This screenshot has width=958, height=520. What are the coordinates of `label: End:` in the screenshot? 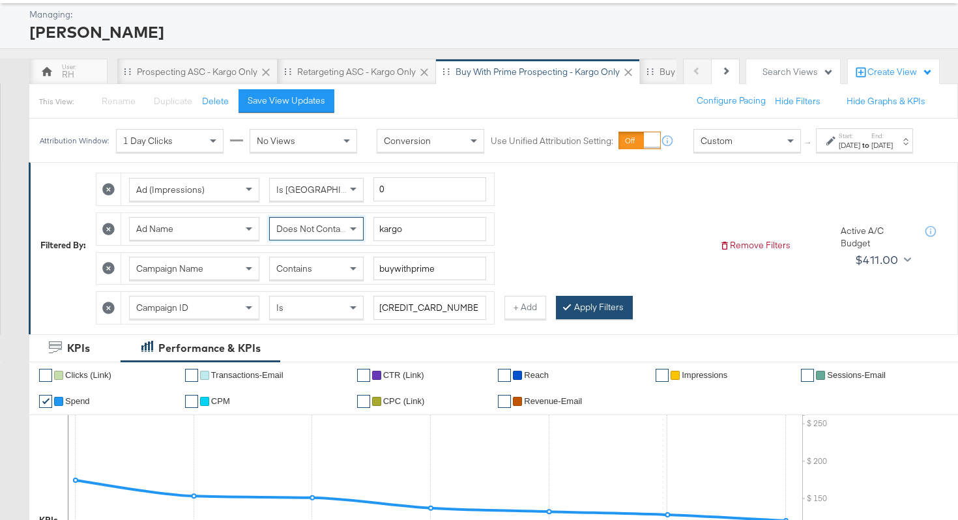 It's located at (881, 135).